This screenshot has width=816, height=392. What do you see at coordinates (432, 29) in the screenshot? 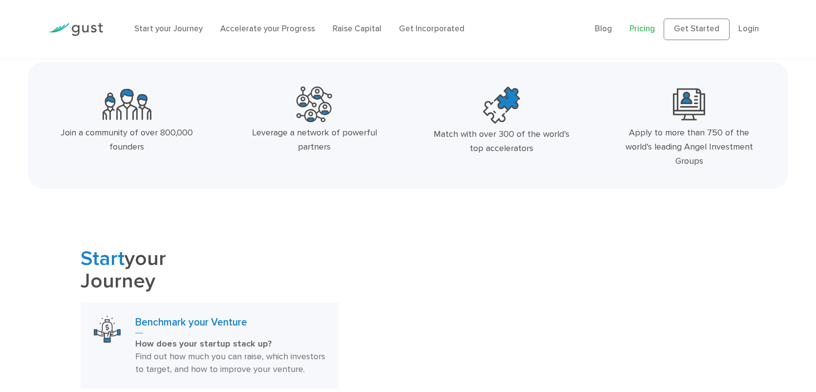
I see `a: Get Incorporated` at bounding box center [432, 29].